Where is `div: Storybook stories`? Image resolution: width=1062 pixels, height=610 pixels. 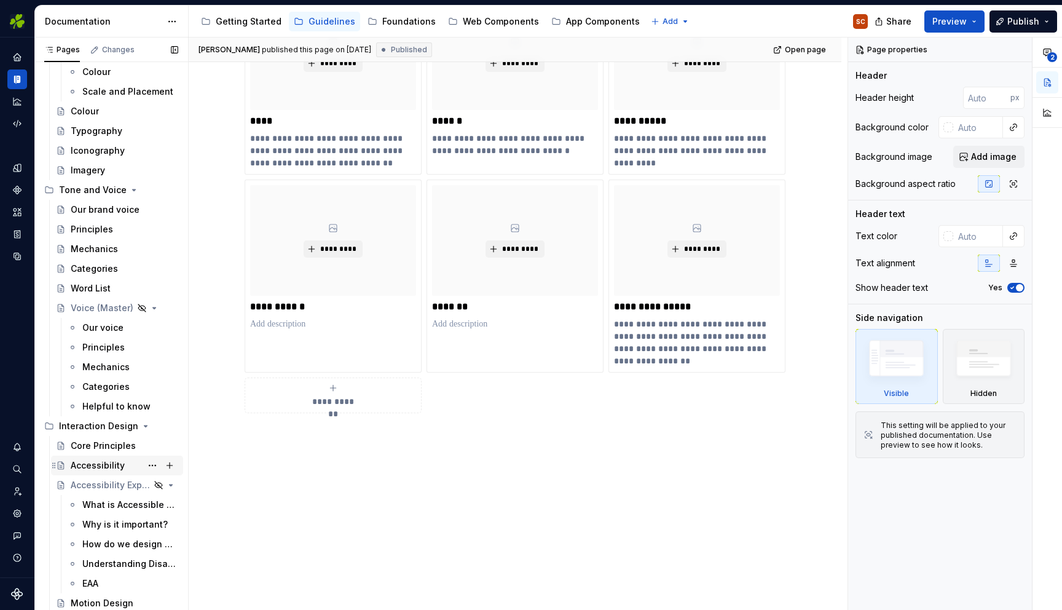 div: Storybook stories is located at coordinates (17, 234).